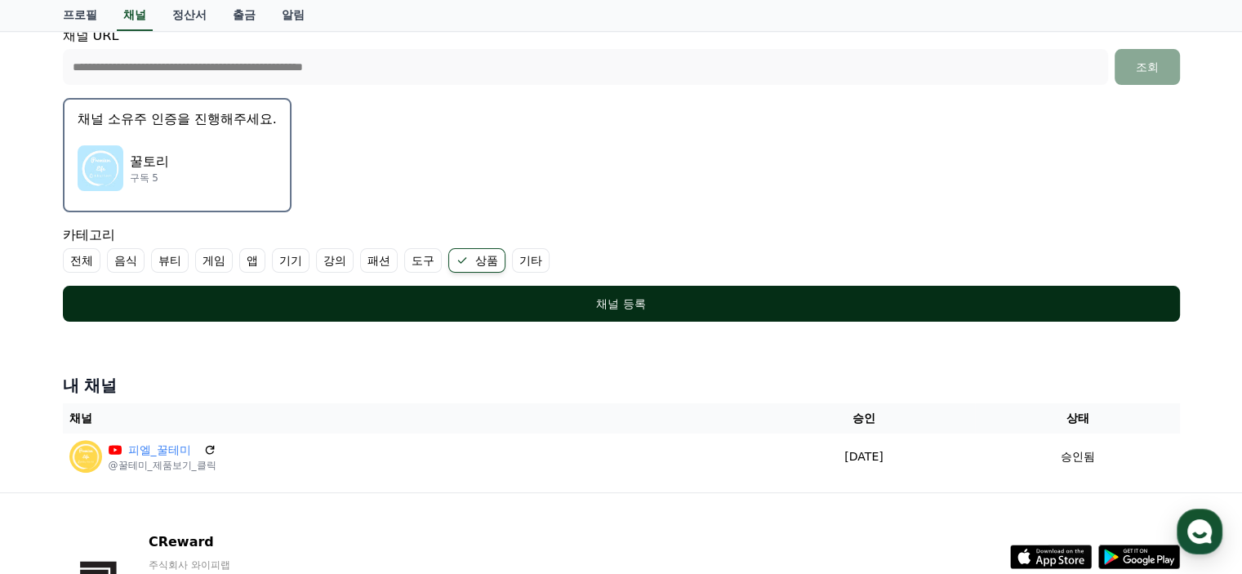 The image size is (1242, 574). What do you see at coordinates (56, 470) in the screenshot?
I see `span: 홈` at bounding box center [56, 470].